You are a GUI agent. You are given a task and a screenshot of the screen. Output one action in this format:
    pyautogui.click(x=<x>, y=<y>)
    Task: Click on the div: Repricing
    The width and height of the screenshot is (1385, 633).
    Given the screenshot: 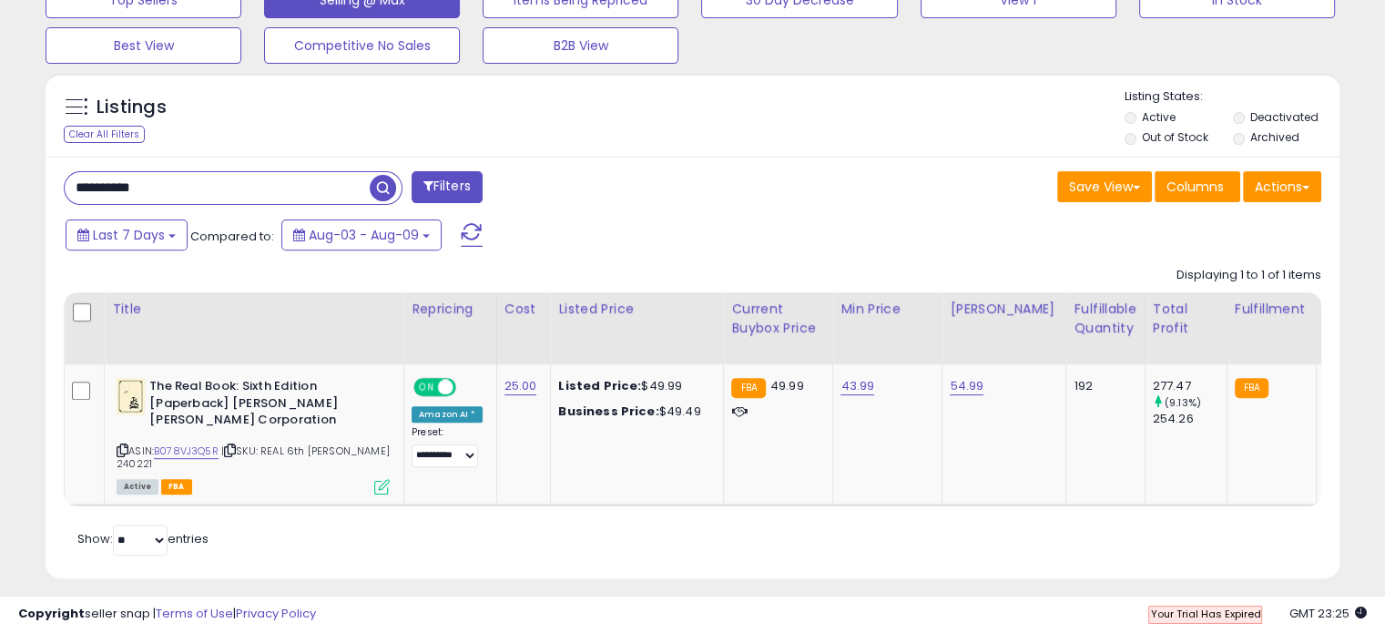 What is the action you would take?
    pyautogui.click(x=450, y=309)
    